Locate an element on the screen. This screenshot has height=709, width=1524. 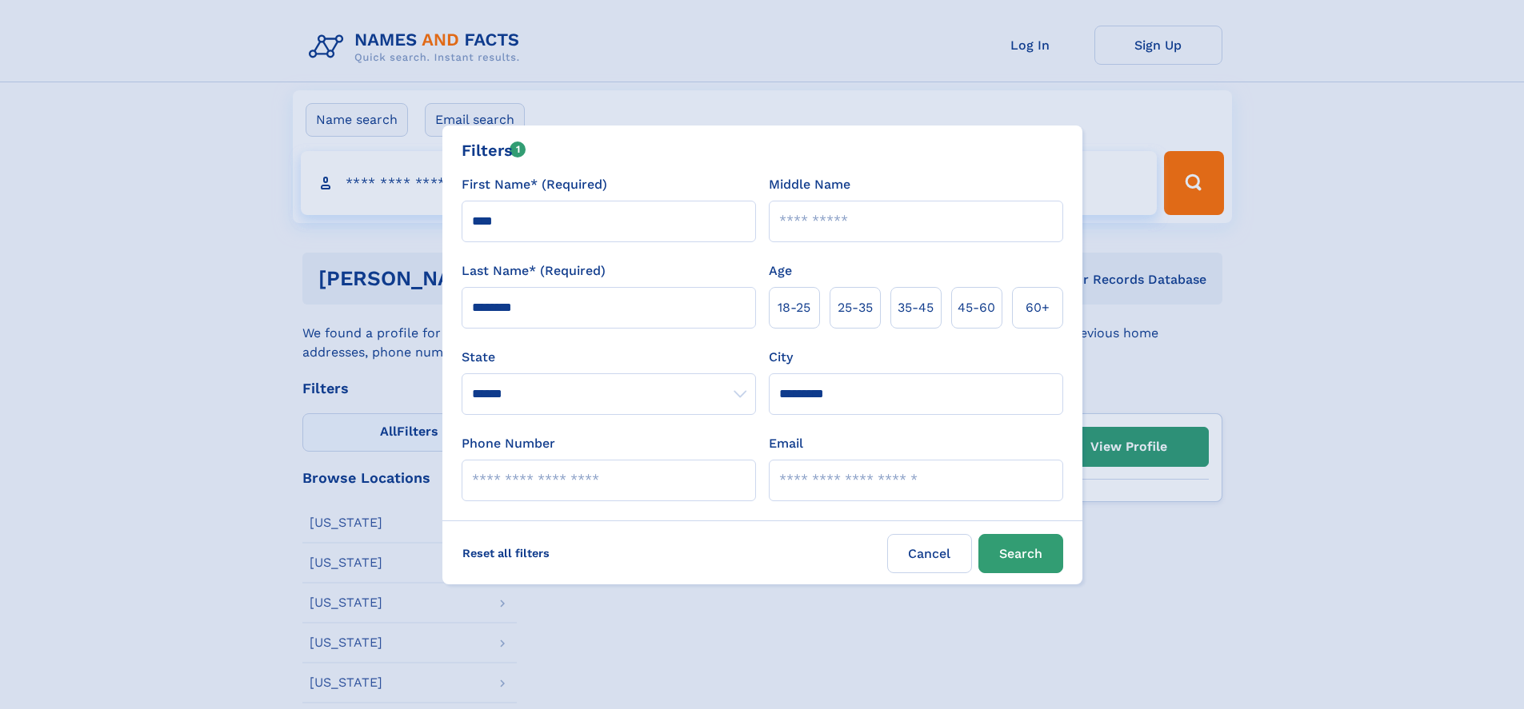
label: State is located at coordinates (609, 358).